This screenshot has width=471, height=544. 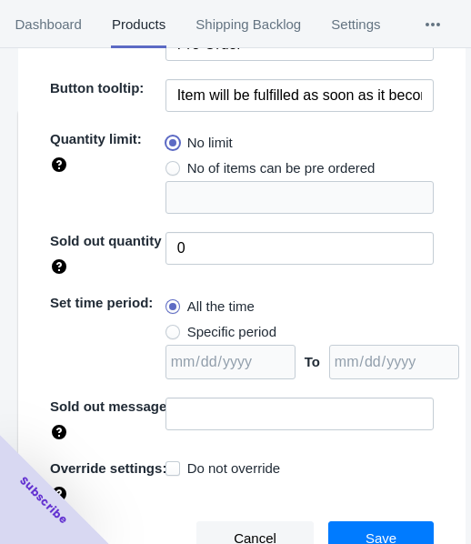 What do you see at coordinates (106, 240) in the screenshot?
I see `span: Sold out quantity` at bounding box center [106, 240].